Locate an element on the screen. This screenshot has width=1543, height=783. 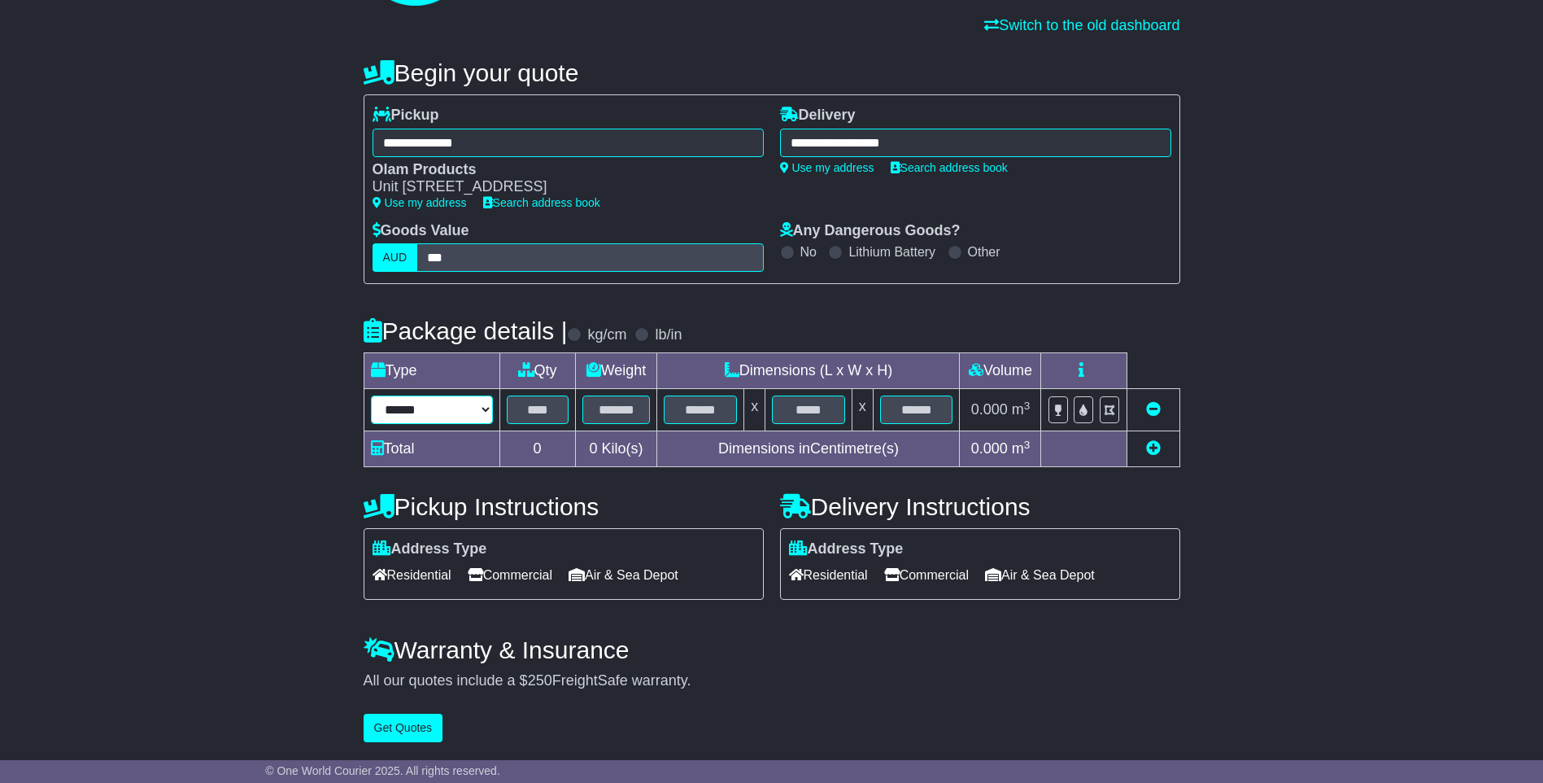
label: Lithium Battery is located at coordinates (892, 251).